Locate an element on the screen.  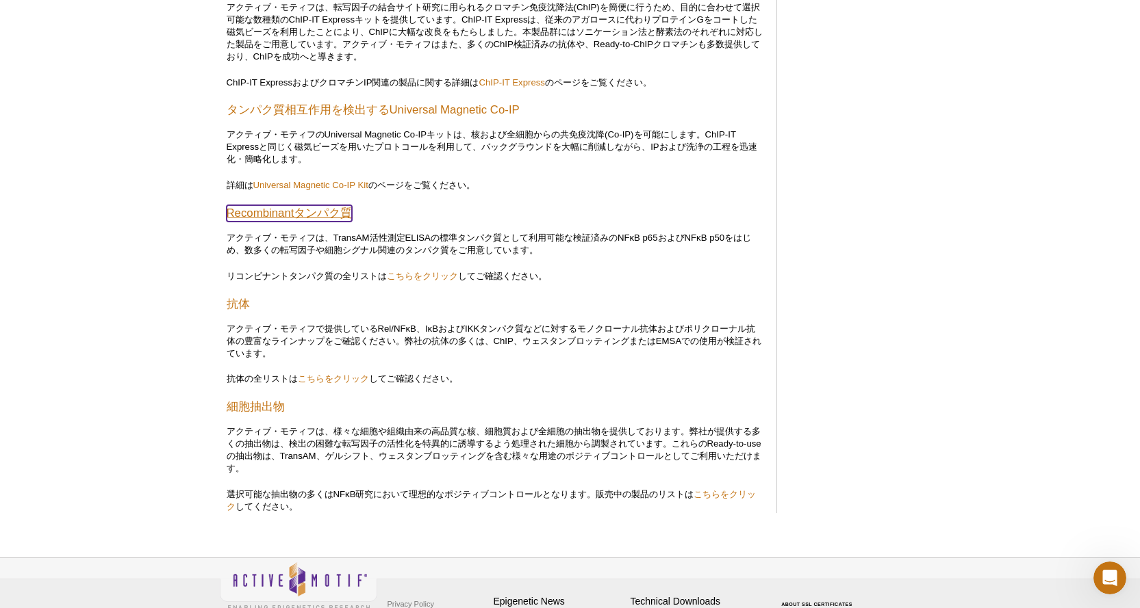
a: Universal Magnetic Co-IP Kit is located at coordinates (311, 185).